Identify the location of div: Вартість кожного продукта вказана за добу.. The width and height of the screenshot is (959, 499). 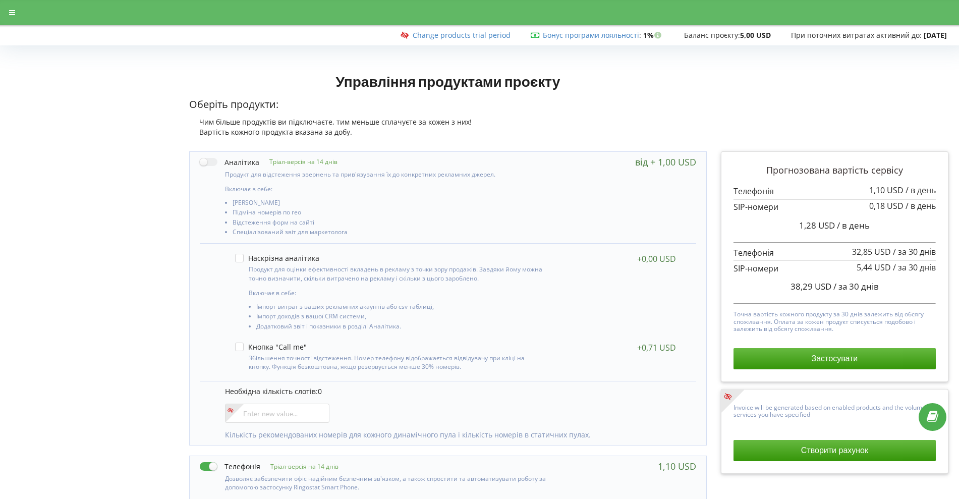
(448, 132).